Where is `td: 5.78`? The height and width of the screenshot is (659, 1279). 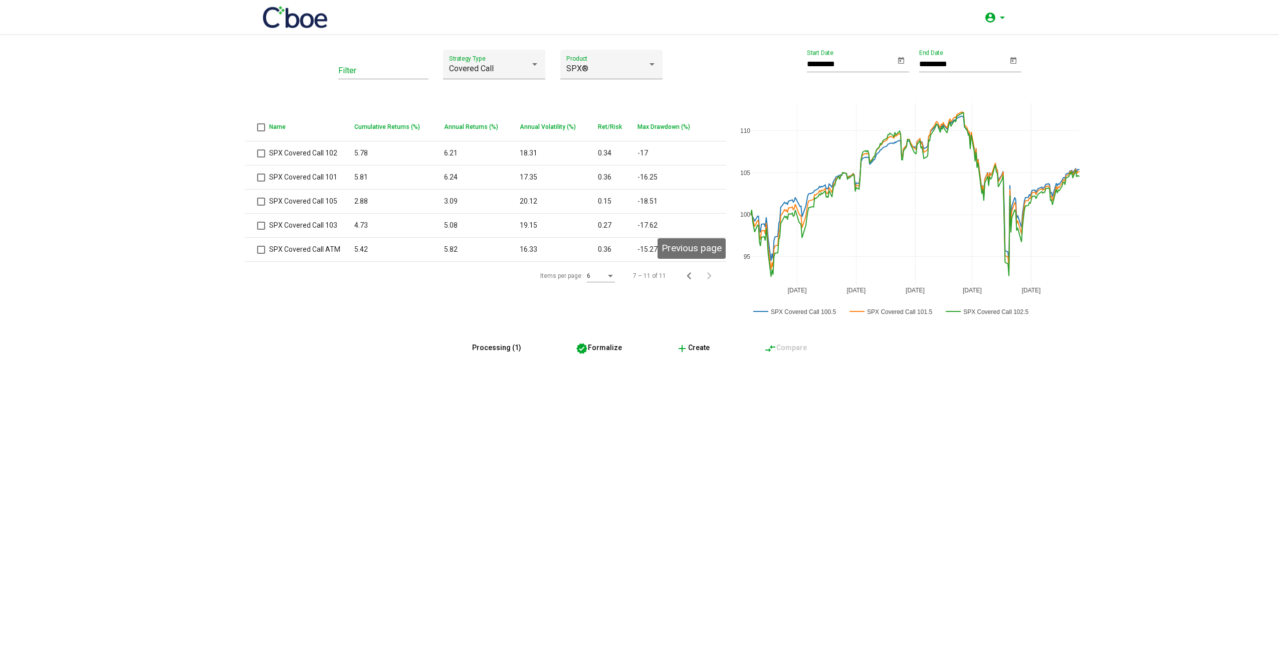
td: 5.78 is located at coordinates (399, 153).